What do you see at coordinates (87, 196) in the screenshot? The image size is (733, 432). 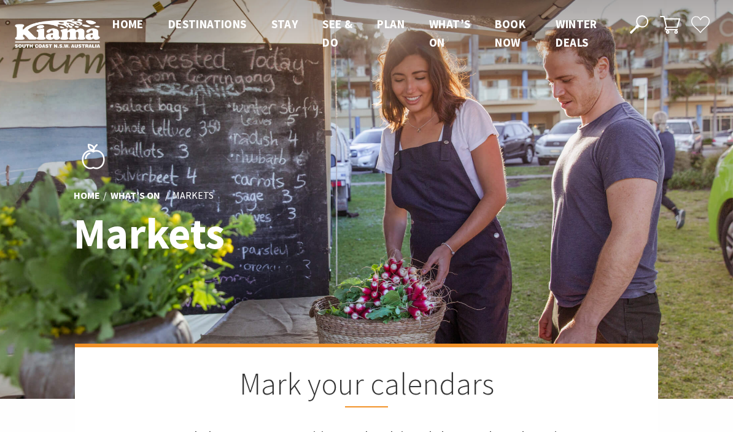 I see `a: Home` at bounding box center [87, 196].